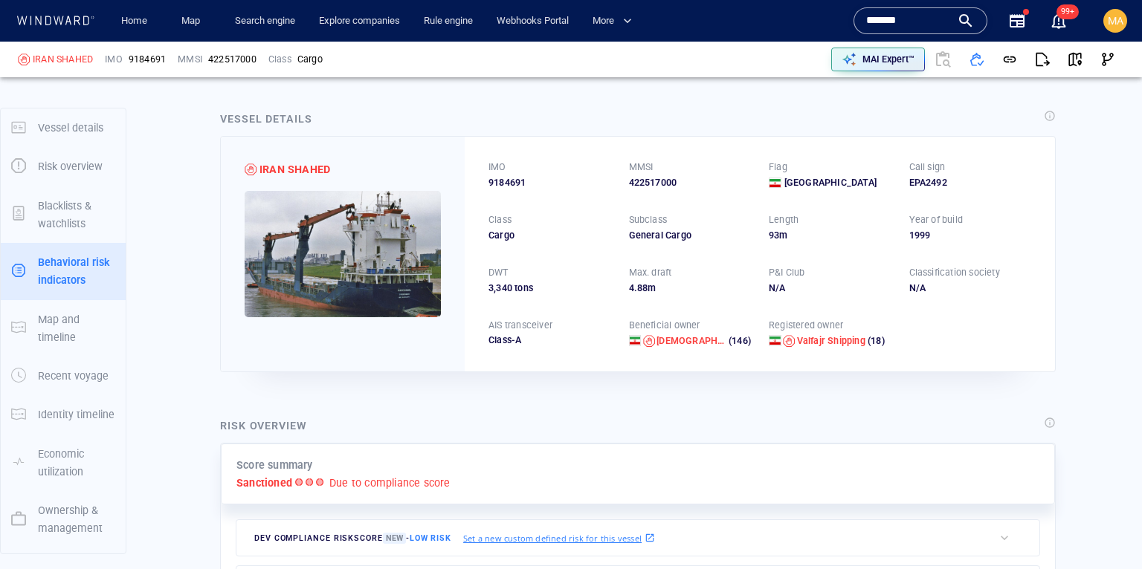 The width and height of the screenshot is (1142, 569). What do you see at coordinates (1058, 21) in the screenshot?
I see `div: Notification center` at bounding box center [1058, 21].